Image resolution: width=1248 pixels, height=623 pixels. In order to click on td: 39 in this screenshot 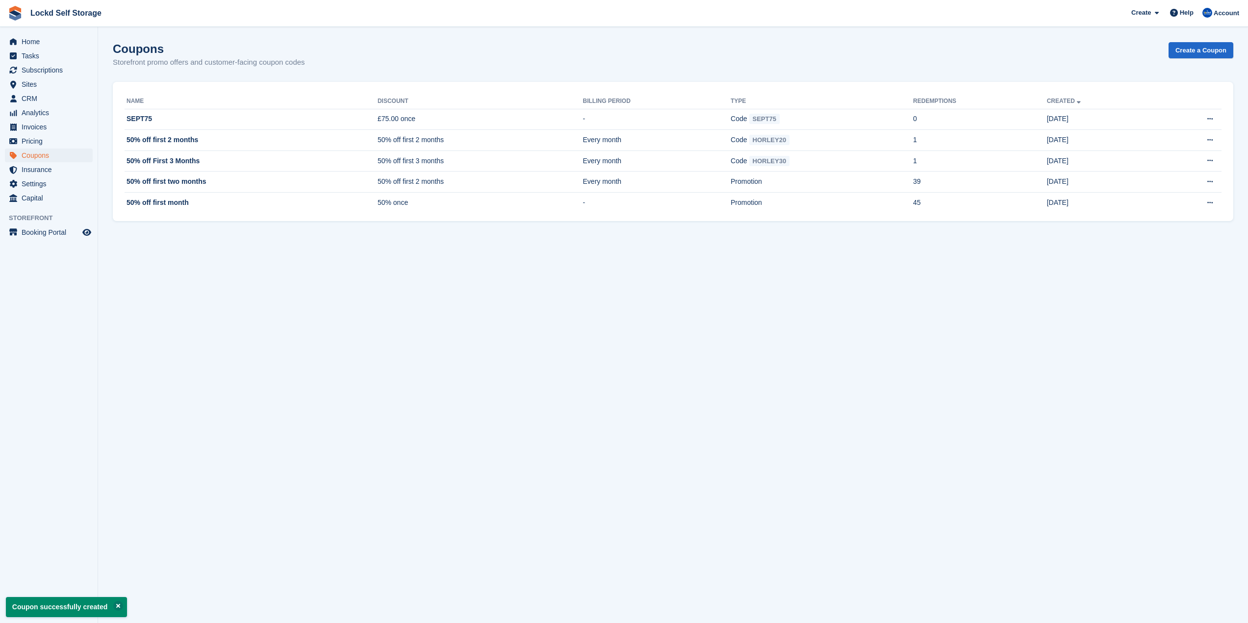, I will do `click(979, 182)`.